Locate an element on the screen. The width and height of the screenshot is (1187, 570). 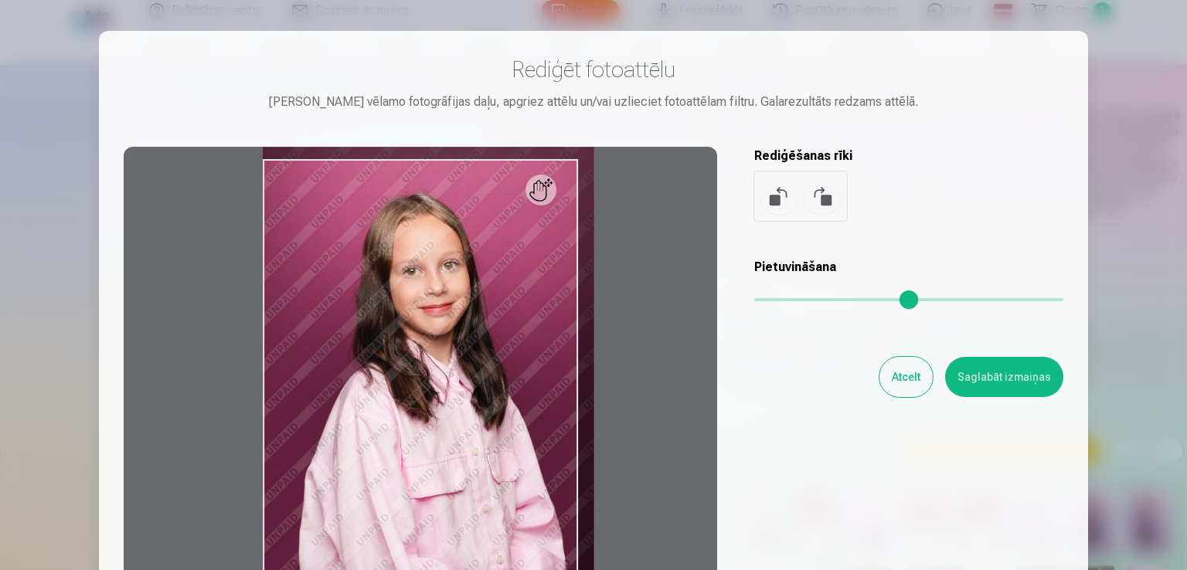
h3: Rediģēt fotoattēlu is located at coordinates (594, 70).